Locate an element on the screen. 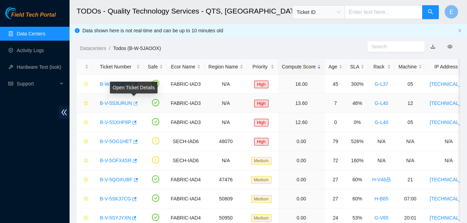 Image resolution: width=467 pixels, height=223 pixels. td: 0 is located at coordinates (336, 122).